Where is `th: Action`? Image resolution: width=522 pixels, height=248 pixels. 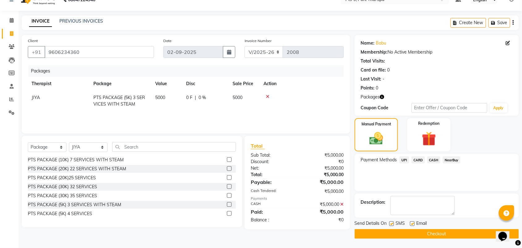
th: Action is located at coordinates (302, 84).